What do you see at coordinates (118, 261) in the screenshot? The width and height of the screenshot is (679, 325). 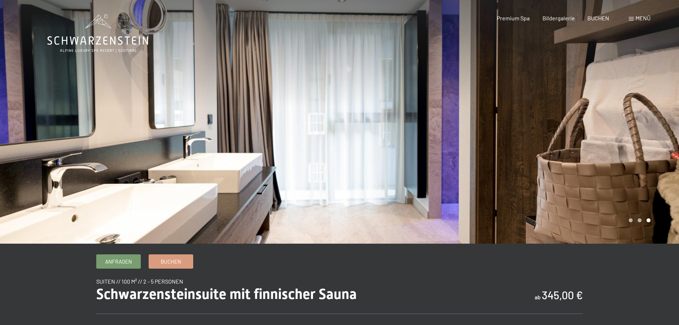 I see `a: Anfragen` at bounding box center [118, 261].